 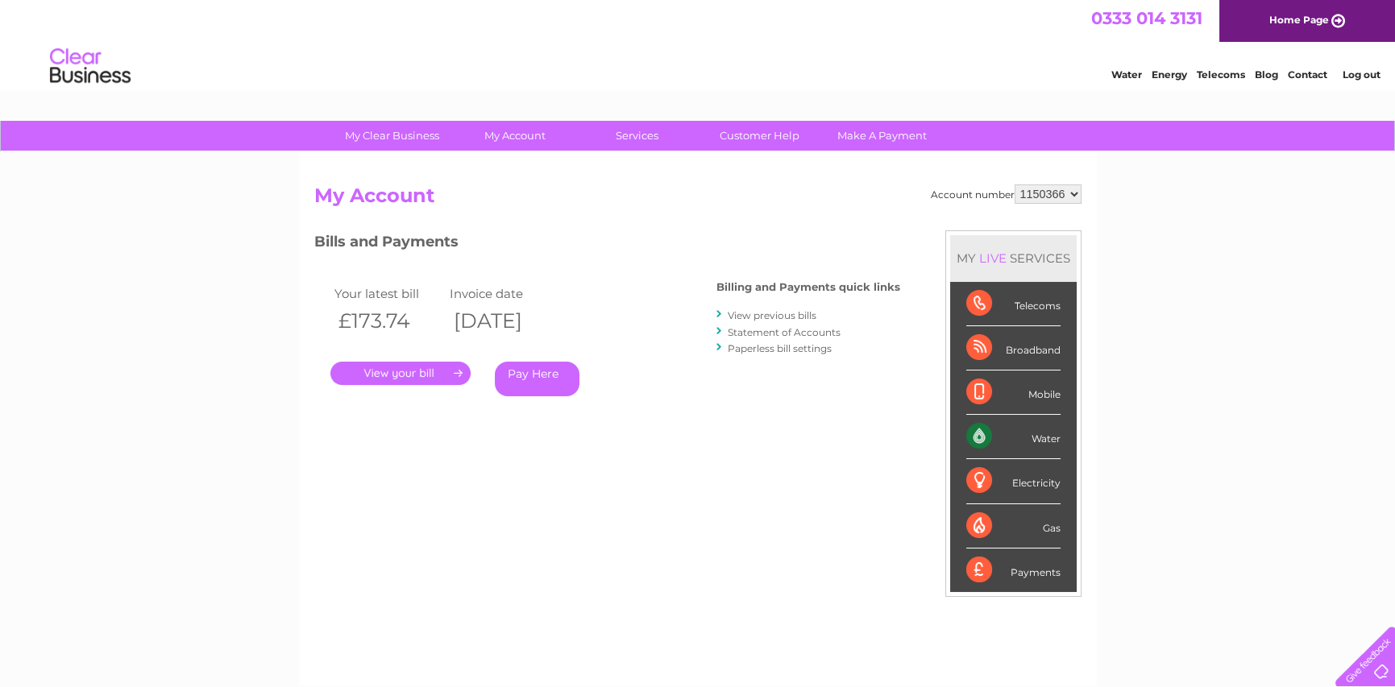 I want to click on a: Make A Payment, so click(x=881, y=135).